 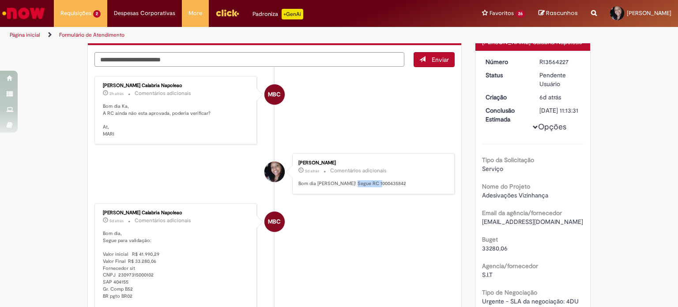 What do you see at coordinates (506, 115) in the screenshot?
I see `dt: Conclusão Estimada` at bounding box center [506, 115].